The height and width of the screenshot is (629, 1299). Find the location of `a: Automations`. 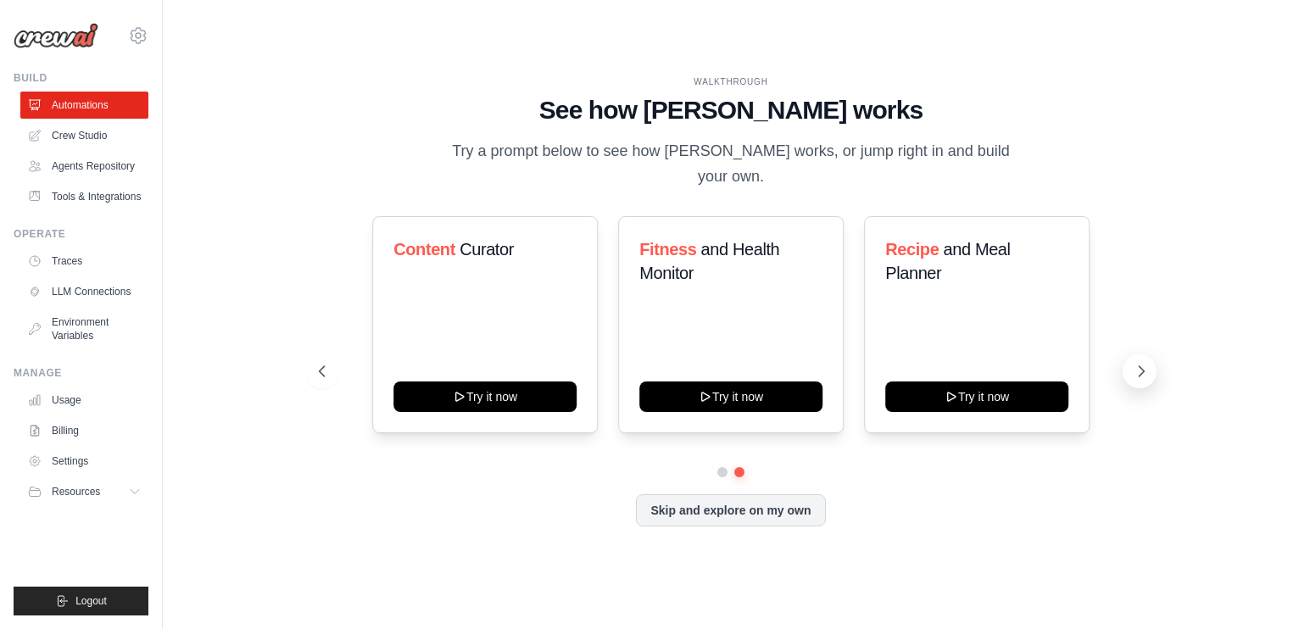

a: Automations is located at coordinates (84, 105).